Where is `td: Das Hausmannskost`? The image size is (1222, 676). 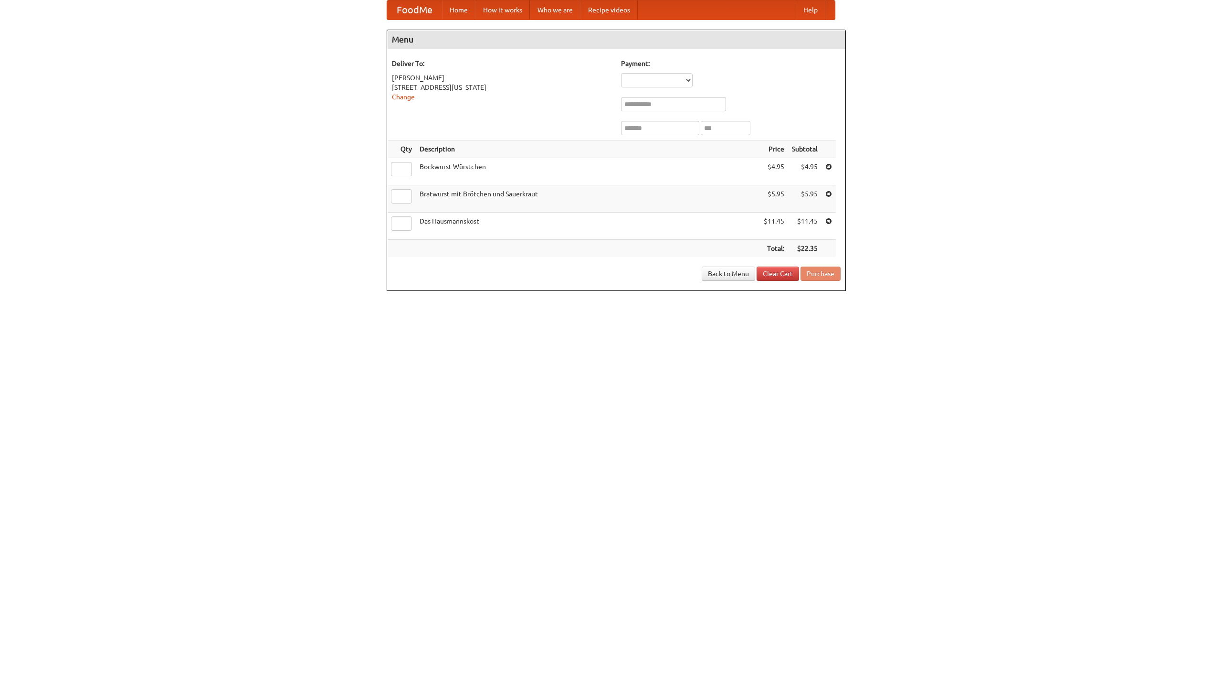 td: Das Hausmannskost is located at coordinates (588, 226).